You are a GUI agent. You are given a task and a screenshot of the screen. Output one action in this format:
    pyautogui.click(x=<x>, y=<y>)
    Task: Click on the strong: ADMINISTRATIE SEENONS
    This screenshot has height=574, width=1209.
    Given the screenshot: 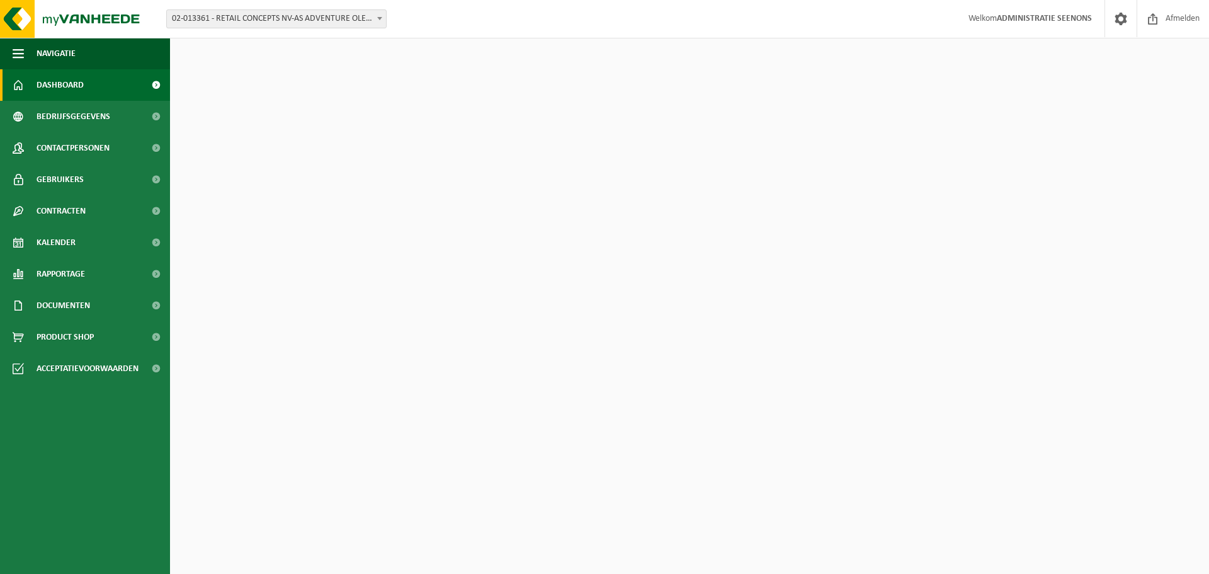 What is the action you would take?
    pyautogui.click(x=1044, y=18)
    